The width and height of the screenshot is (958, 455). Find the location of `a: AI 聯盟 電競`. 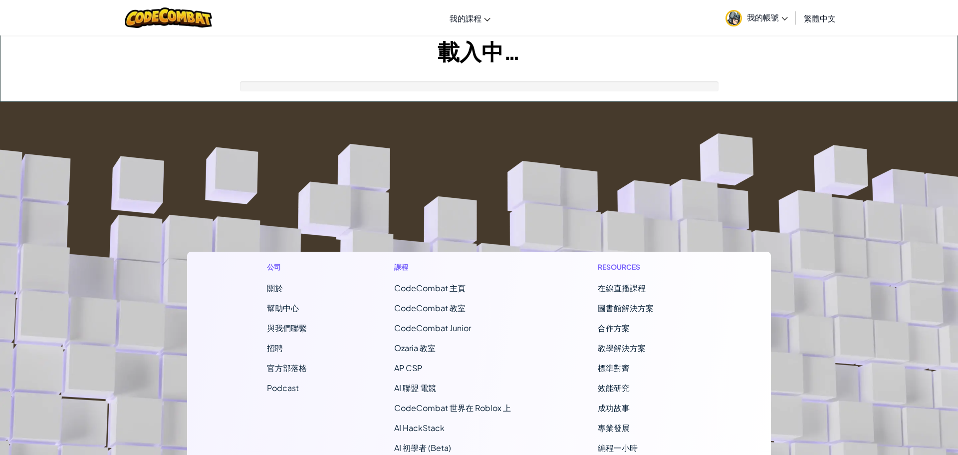

a: AI 聯盟 電競 is located at coordinates (415, 387).